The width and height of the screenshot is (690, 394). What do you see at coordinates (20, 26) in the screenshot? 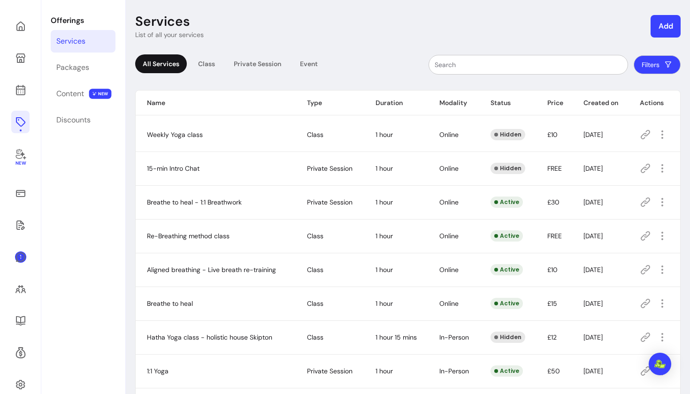
I see `a: Home` at bounding box center [20, 26].